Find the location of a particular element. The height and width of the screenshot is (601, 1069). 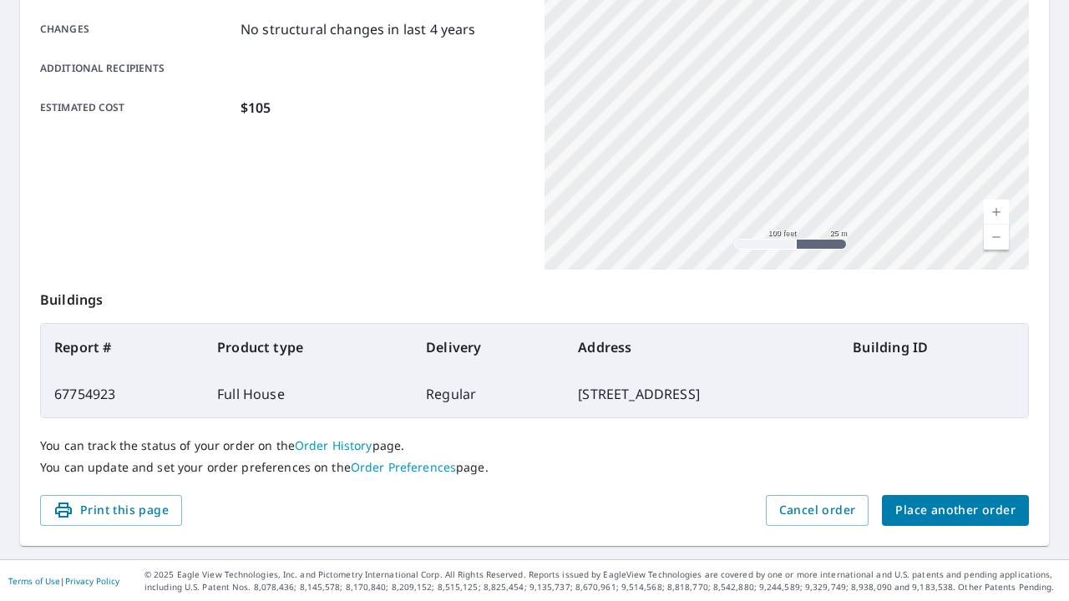

a: Current Level 18, Zoom Out is located at coordinates (996, 237).